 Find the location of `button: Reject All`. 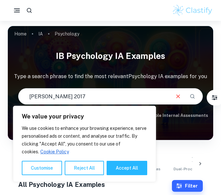

button: Reject All is located at coordinates (84, 168).